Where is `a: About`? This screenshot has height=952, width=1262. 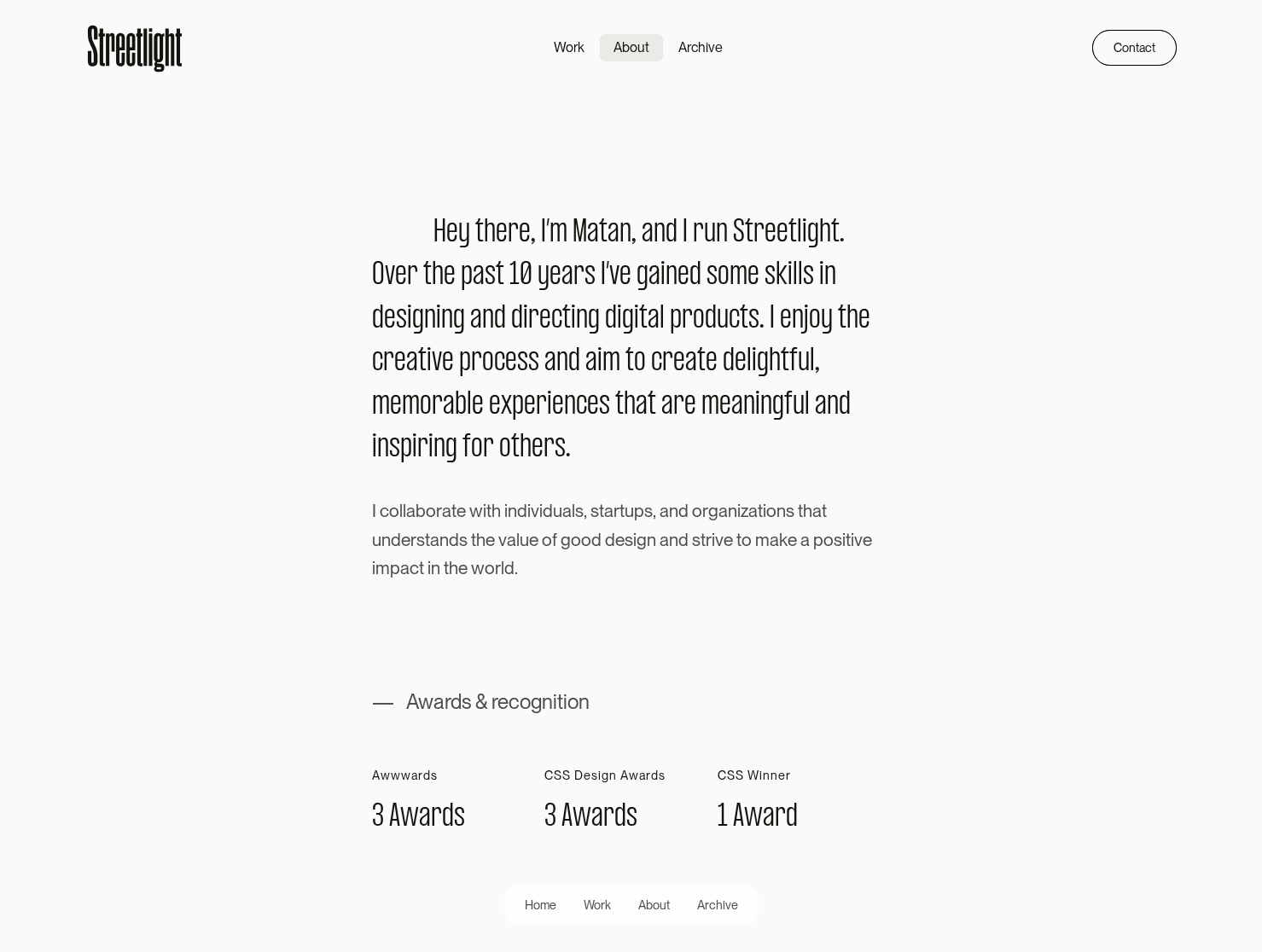 a: About is located at coordinates (653, 906).